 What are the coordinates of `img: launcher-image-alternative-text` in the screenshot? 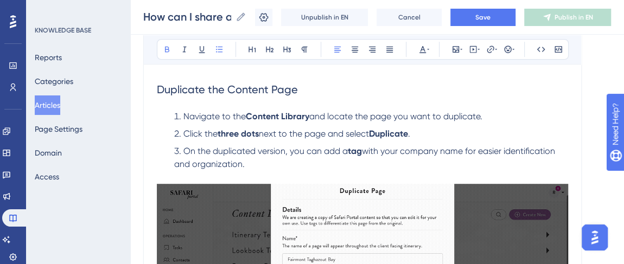 It's located at (16, 16).